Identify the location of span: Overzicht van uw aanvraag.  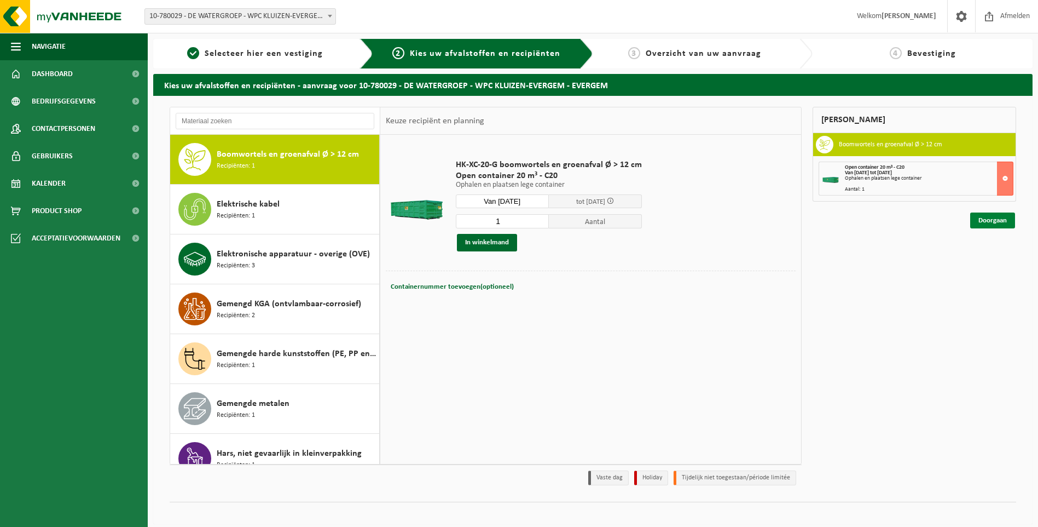
(703, 54).